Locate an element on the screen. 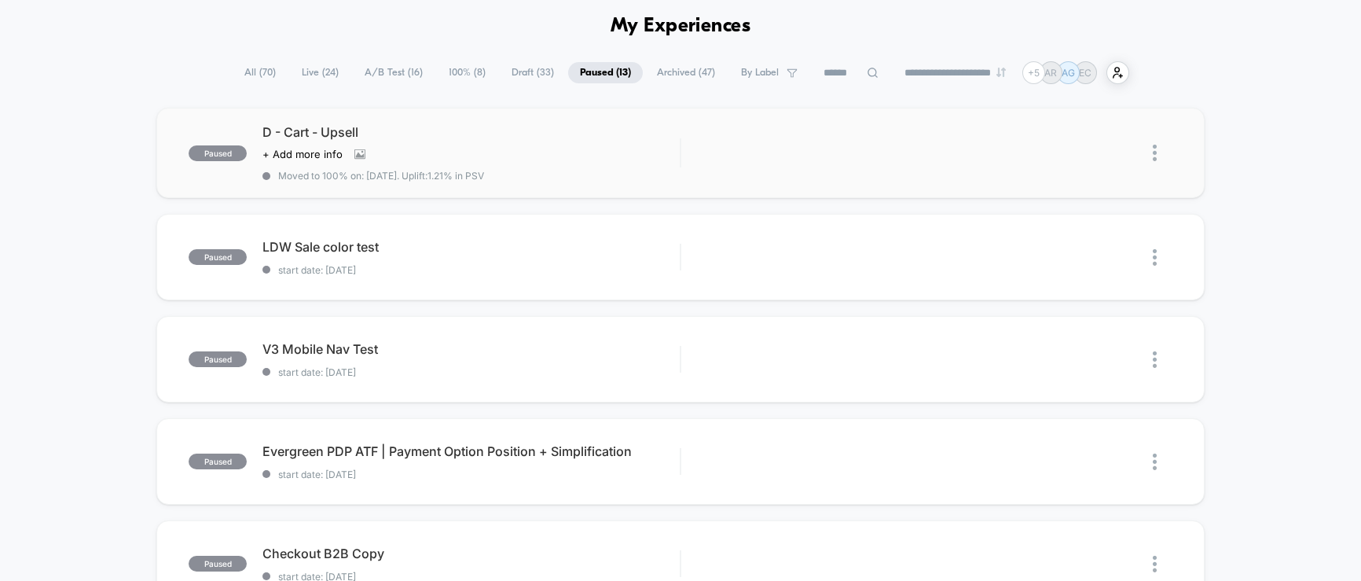  p: AR is located at coordinates (1051, 72).